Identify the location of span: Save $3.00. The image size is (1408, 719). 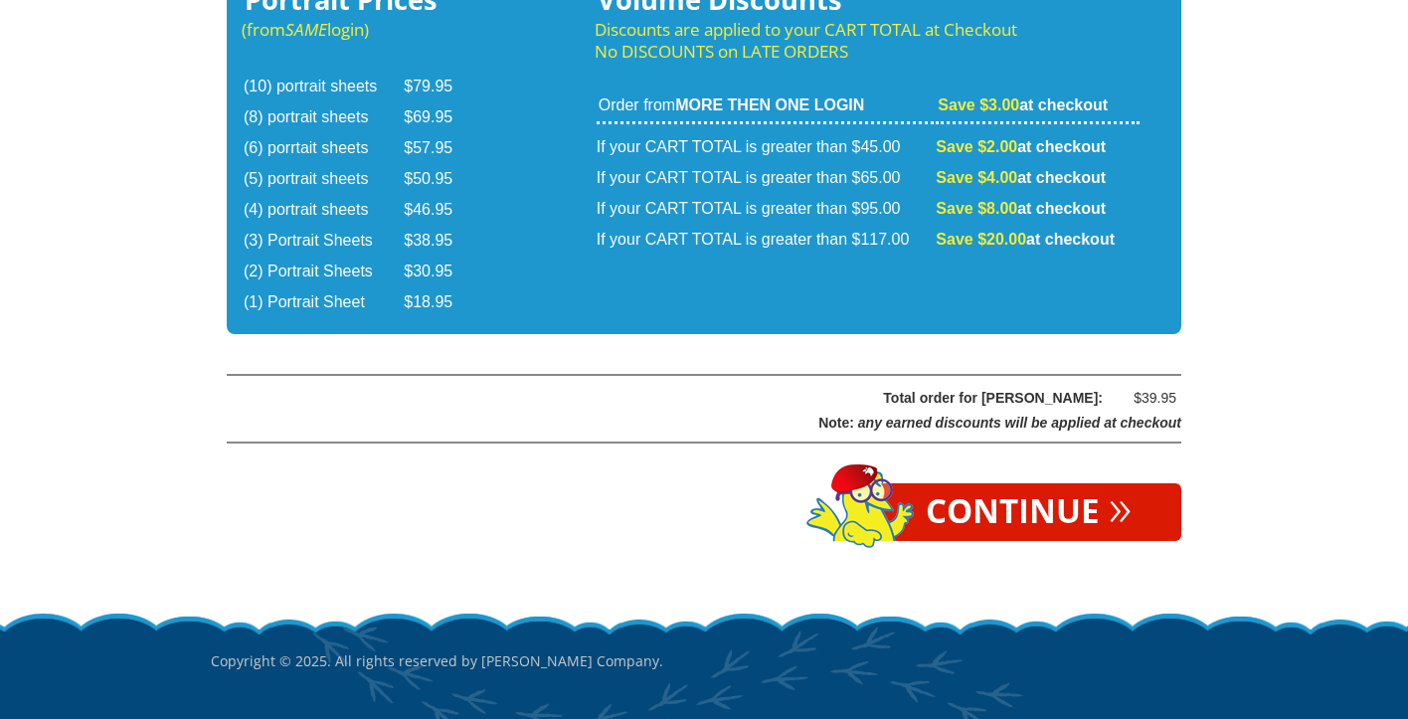
(978, 104).